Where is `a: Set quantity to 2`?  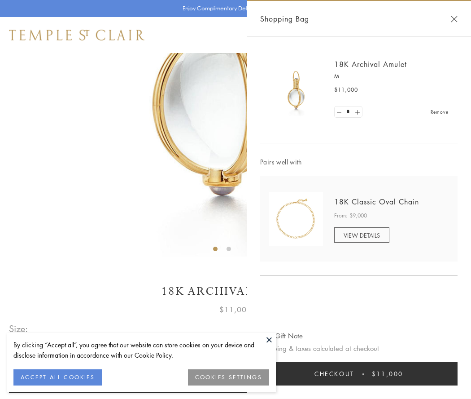
a: Set quantity to 2 is located at coordinates (357, 112).